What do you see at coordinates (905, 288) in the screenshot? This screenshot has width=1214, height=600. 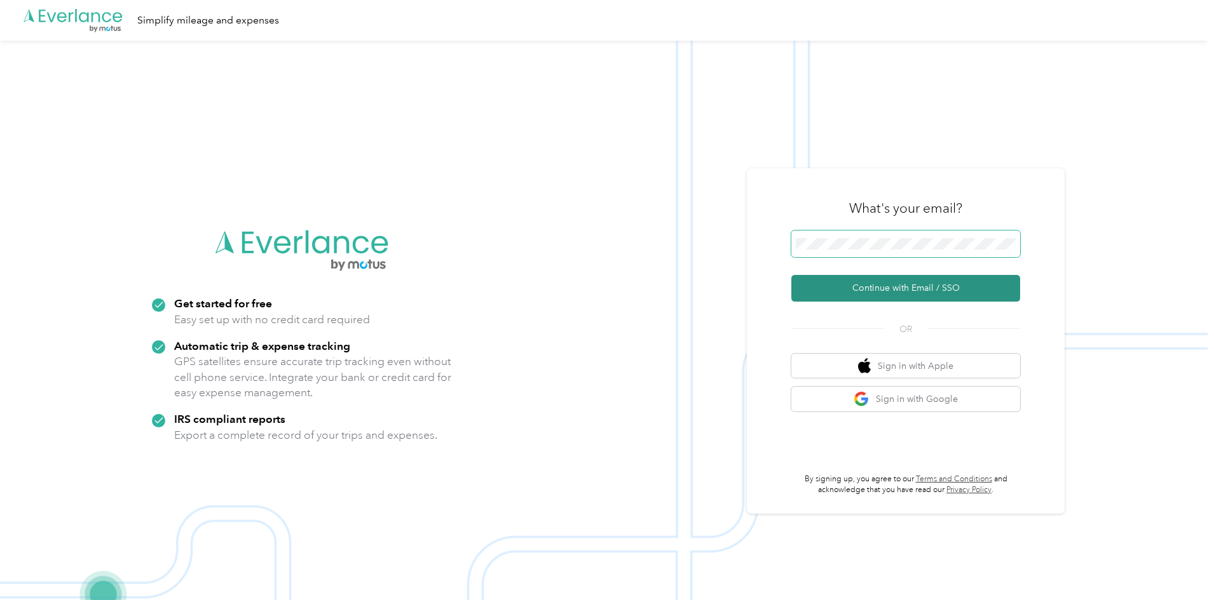 I see `button: Continue with Email / SSO` at bounding box center [905, 288].